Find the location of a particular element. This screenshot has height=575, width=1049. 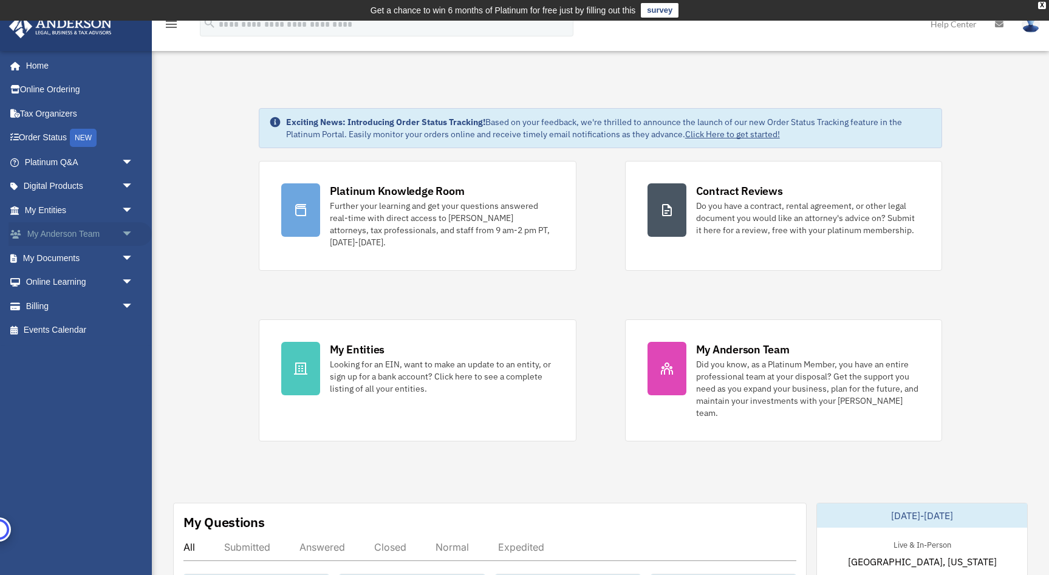

div: Contract Reviews is located at coordinates (739, 191).